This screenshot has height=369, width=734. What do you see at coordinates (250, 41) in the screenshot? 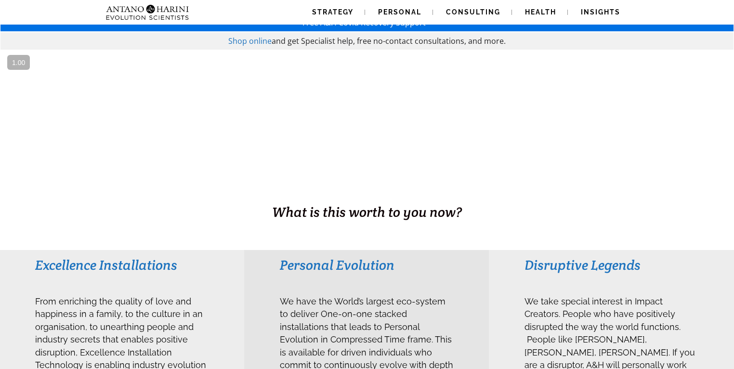
I see `a: Shop online` at bounding box center [250, 41].